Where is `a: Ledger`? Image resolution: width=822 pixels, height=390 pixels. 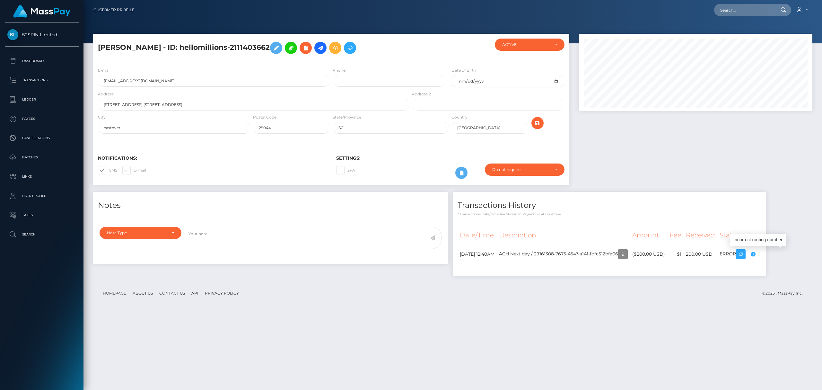
a: Ledger is located at coordinates (42, 99).